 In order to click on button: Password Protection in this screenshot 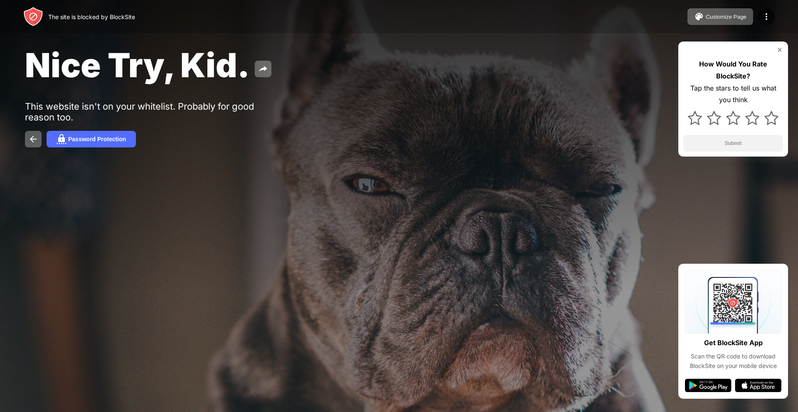, I will do `click(91, 139)`.